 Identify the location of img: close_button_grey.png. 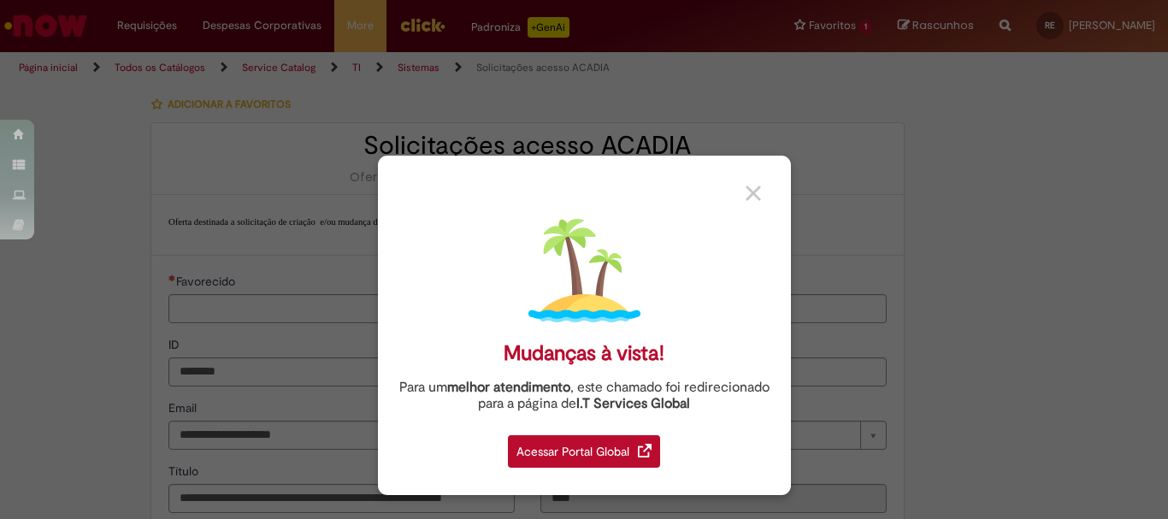
(754, 193).